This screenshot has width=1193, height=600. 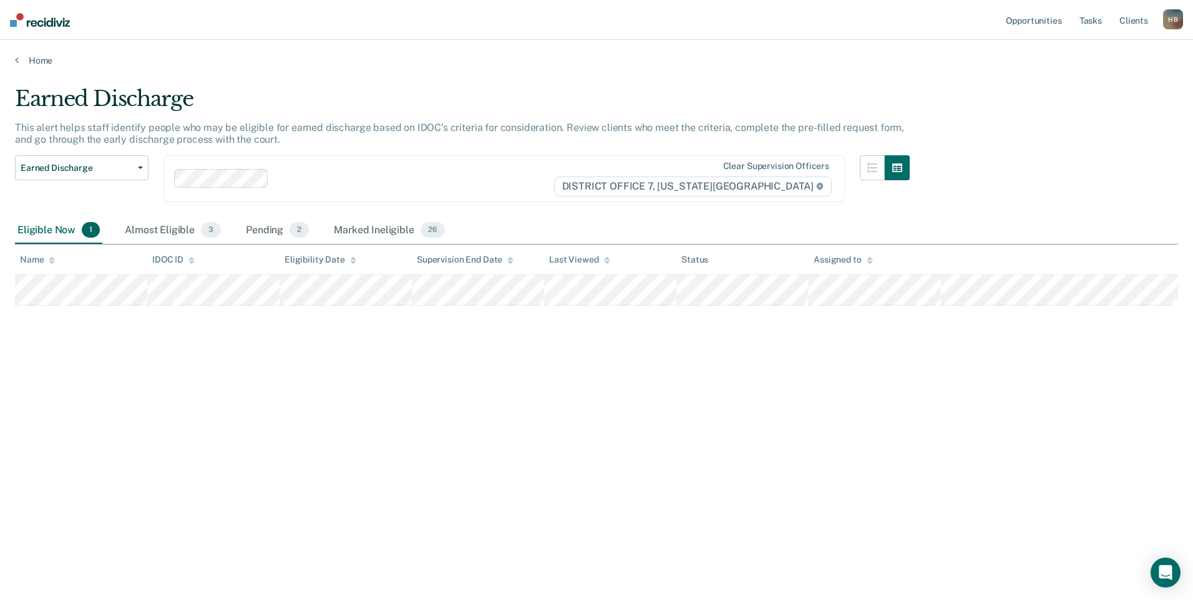 I want to click on p: This alert helps staff identify people who may be eligible for earned discharge based on IDOC’s c..., so click(x=459, y=134).